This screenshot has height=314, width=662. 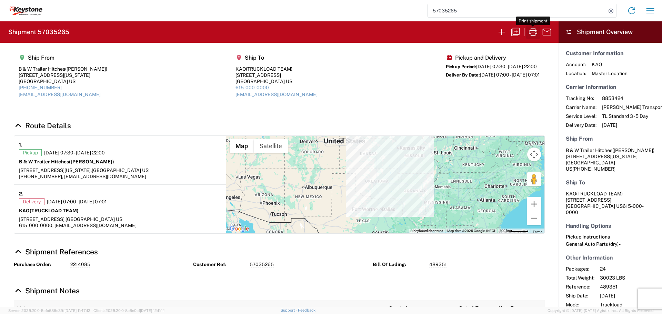 I want to click on span: 57035265, so click(x=262, y=265).